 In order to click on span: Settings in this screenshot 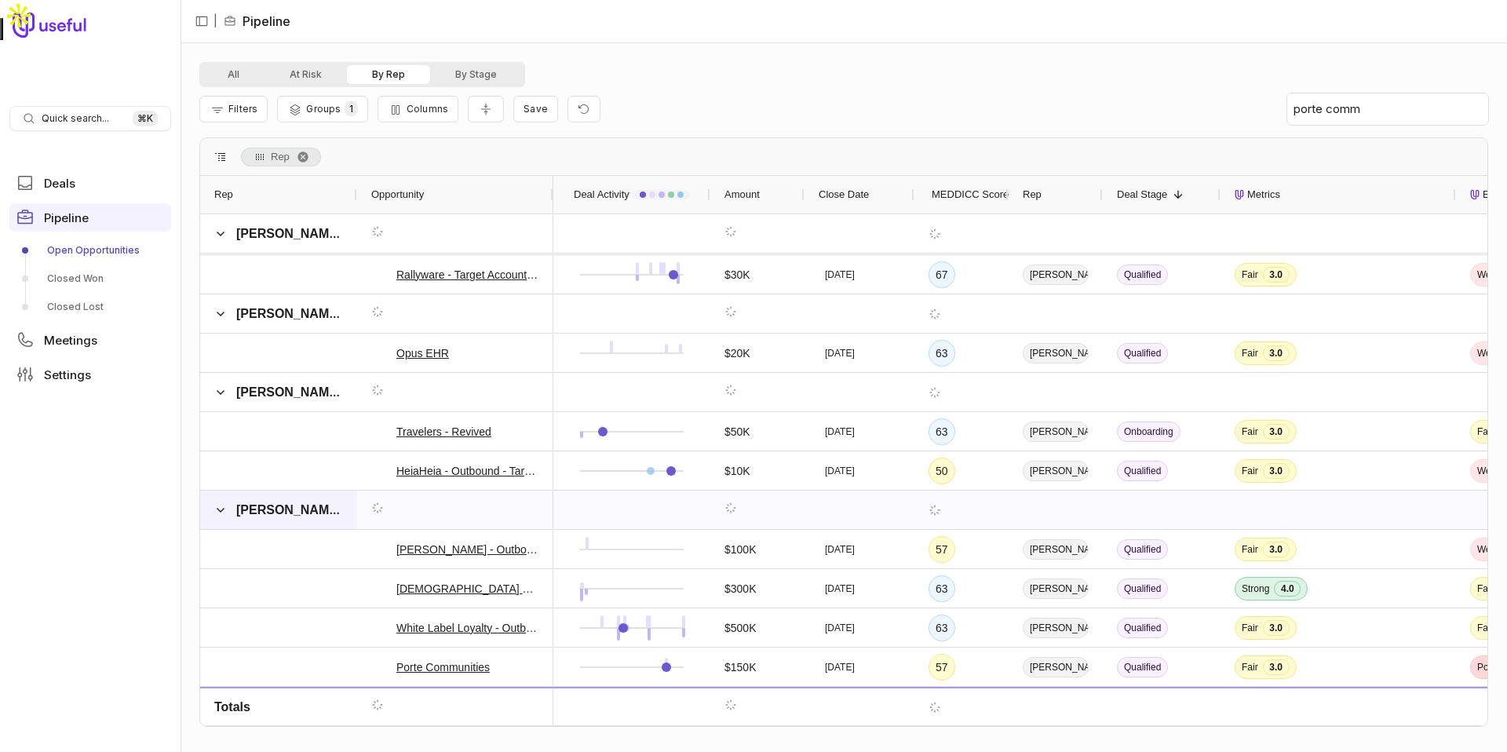, I will do `click(67, 374)`.